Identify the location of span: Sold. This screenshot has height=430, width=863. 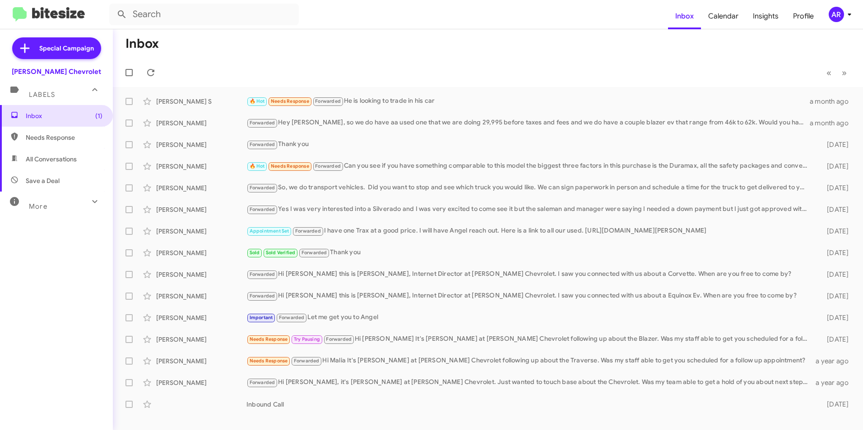
(254, 253).